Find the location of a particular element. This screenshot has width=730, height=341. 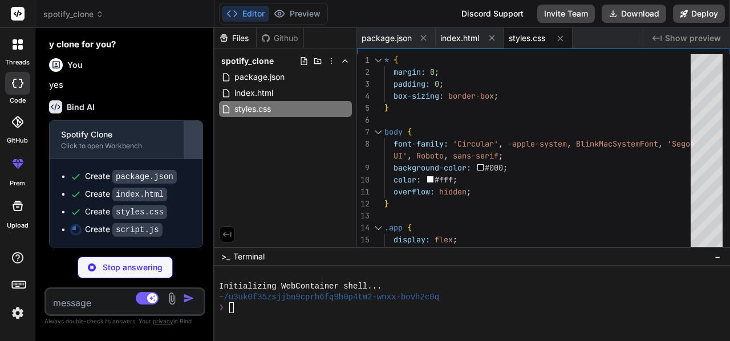

div: Click to open Workbench is located at coordinates (116, 146).